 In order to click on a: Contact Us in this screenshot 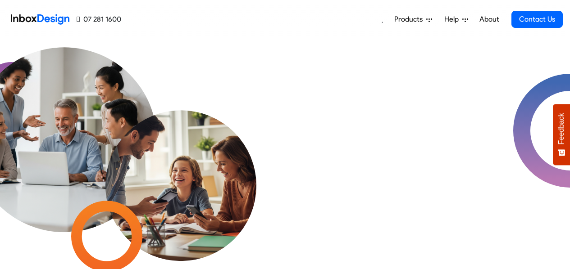, I will do `click(537, 19)`.